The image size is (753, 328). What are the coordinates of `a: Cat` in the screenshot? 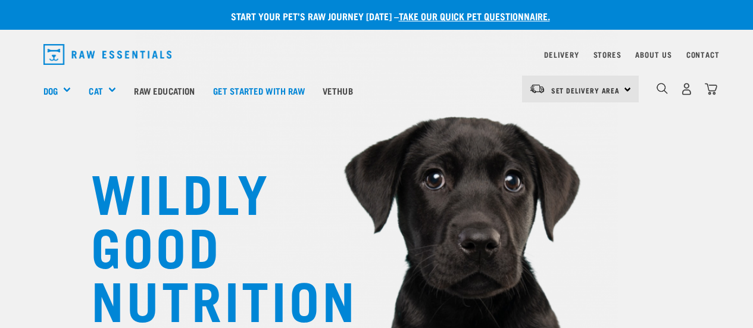 It's located at (95, 90).